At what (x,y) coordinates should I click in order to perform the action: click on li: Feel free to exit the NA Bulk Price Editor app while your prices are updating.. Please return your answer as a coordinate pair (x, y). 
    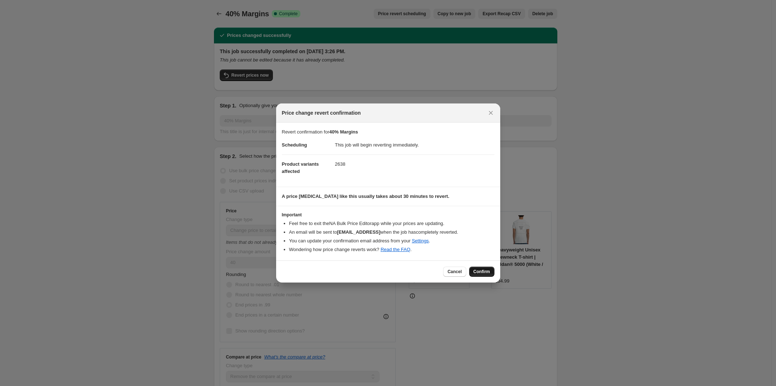
    Looking at the image, I should click on (392, 223).